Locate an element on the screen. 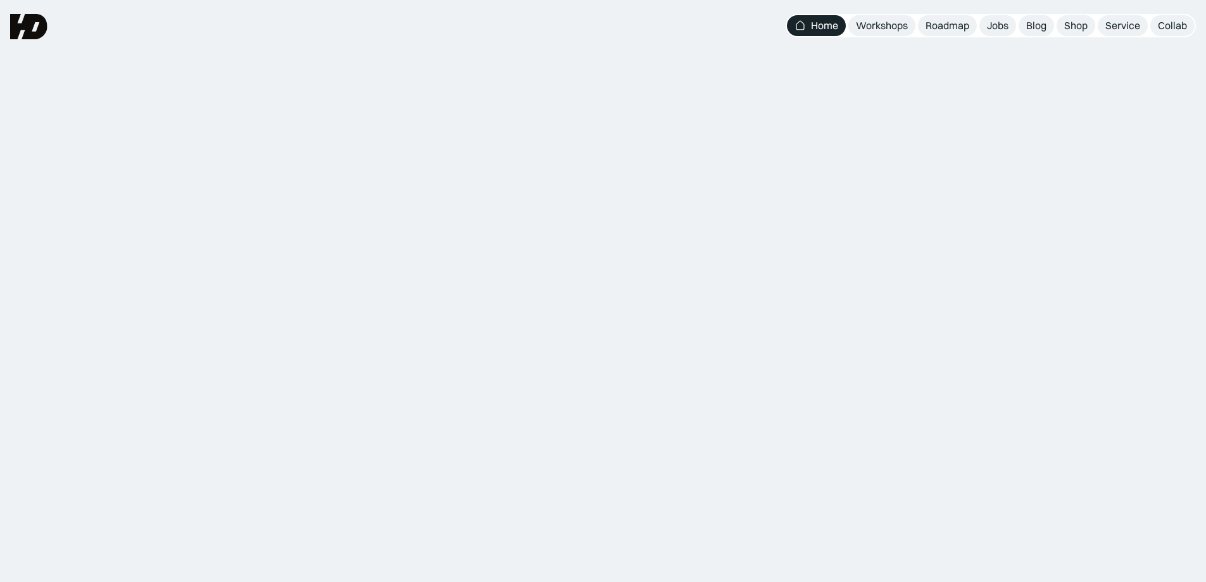 The height and width of the screenshot is (582, 1206). div: Jobs is located at coordinates (998, 25).